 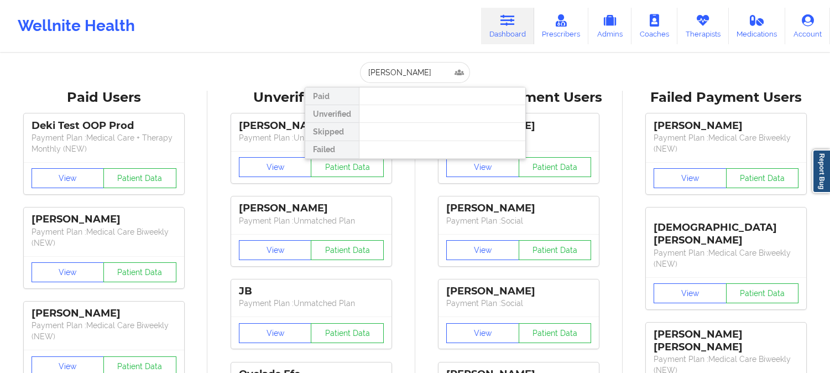 What do you see at coordinates (757, 26) in the screenshot?
I see `a: Medications` at bounding box center [757, 26].